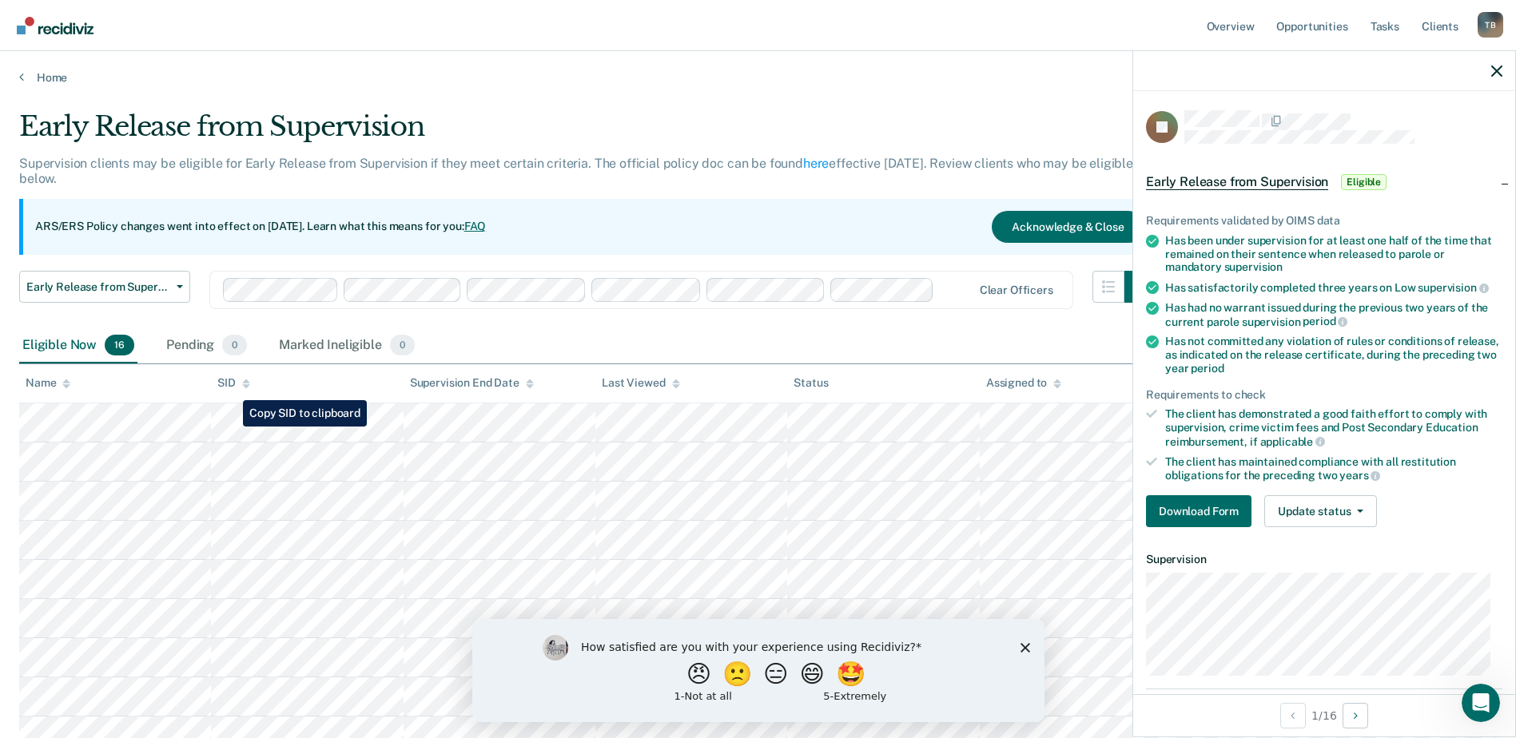 The height and width of the screenshot is (738, 1516). Describe the element at coordinates (304, 55) in the screenshot. I see `button: 3` at that location.